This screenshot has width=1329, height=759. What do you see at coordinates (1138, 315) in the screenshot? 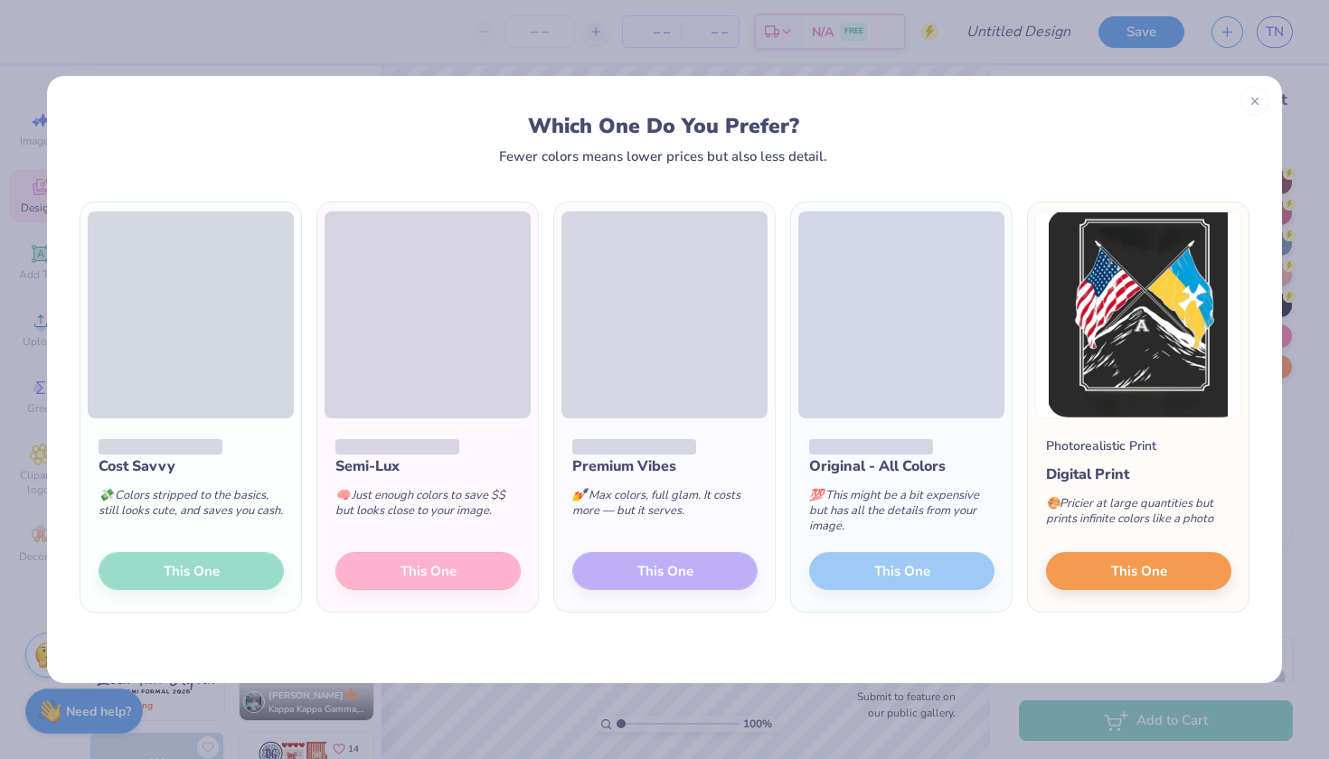
I see `img: Photorealistic preview` at bounding box center [1138, 315].